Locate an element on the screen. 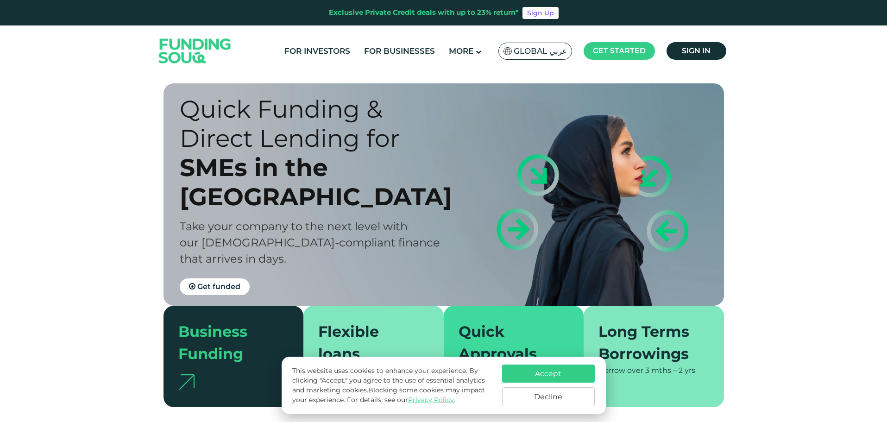 This screenshot has height=422, width=887. img: Logo is located at coordinates (195, 51).